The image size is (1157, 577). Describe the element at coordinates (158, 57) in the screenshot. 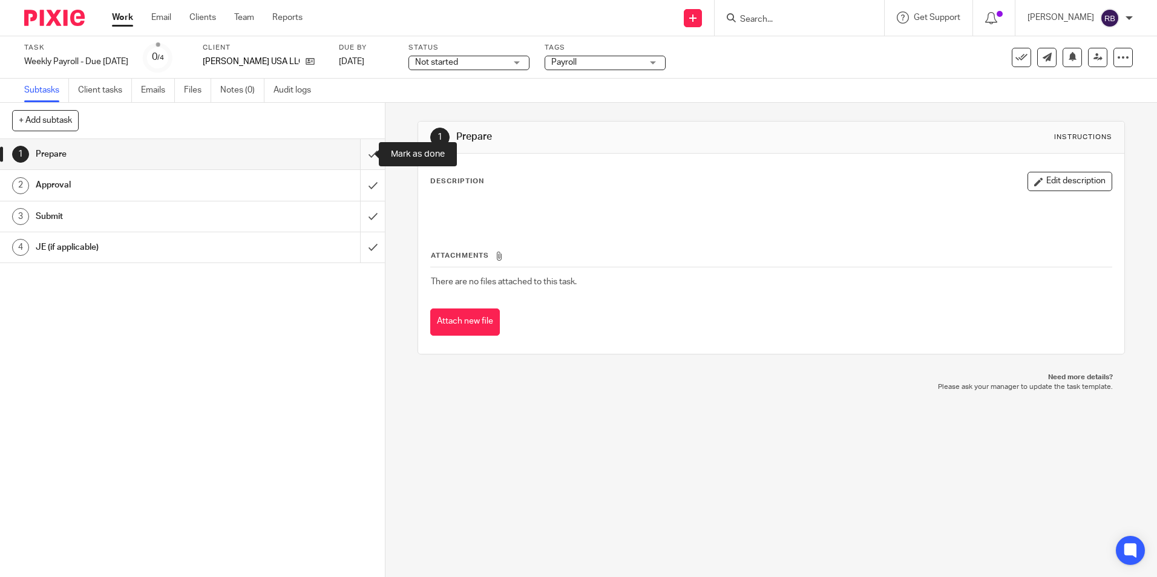

I see `div: 0` at that location.